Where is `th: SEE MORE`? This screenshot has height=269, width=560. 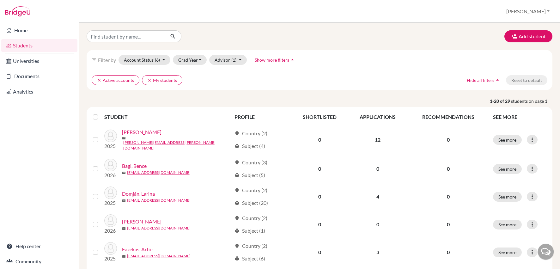
th: SEE MORE is located at coordinates (519, 117).